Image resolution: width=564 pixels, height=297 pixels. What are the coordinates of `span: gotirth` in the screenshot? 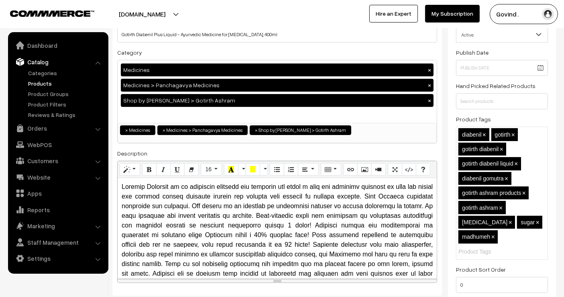 It's located at (503, 134).